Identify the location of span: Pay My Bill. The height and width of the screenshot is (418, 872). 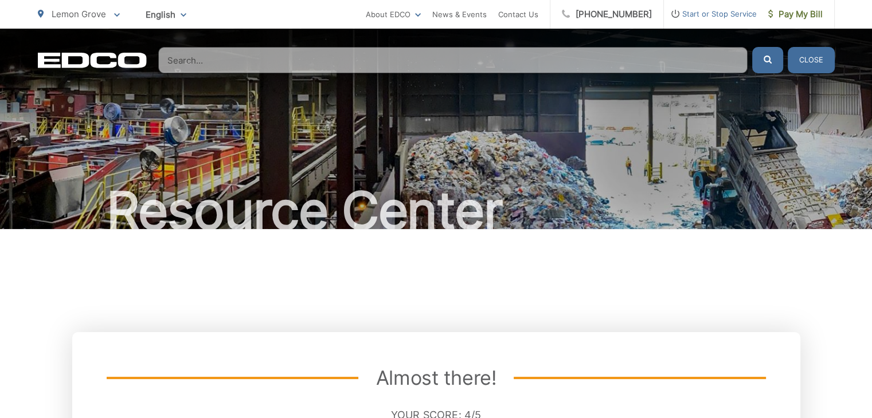
(795, 14).